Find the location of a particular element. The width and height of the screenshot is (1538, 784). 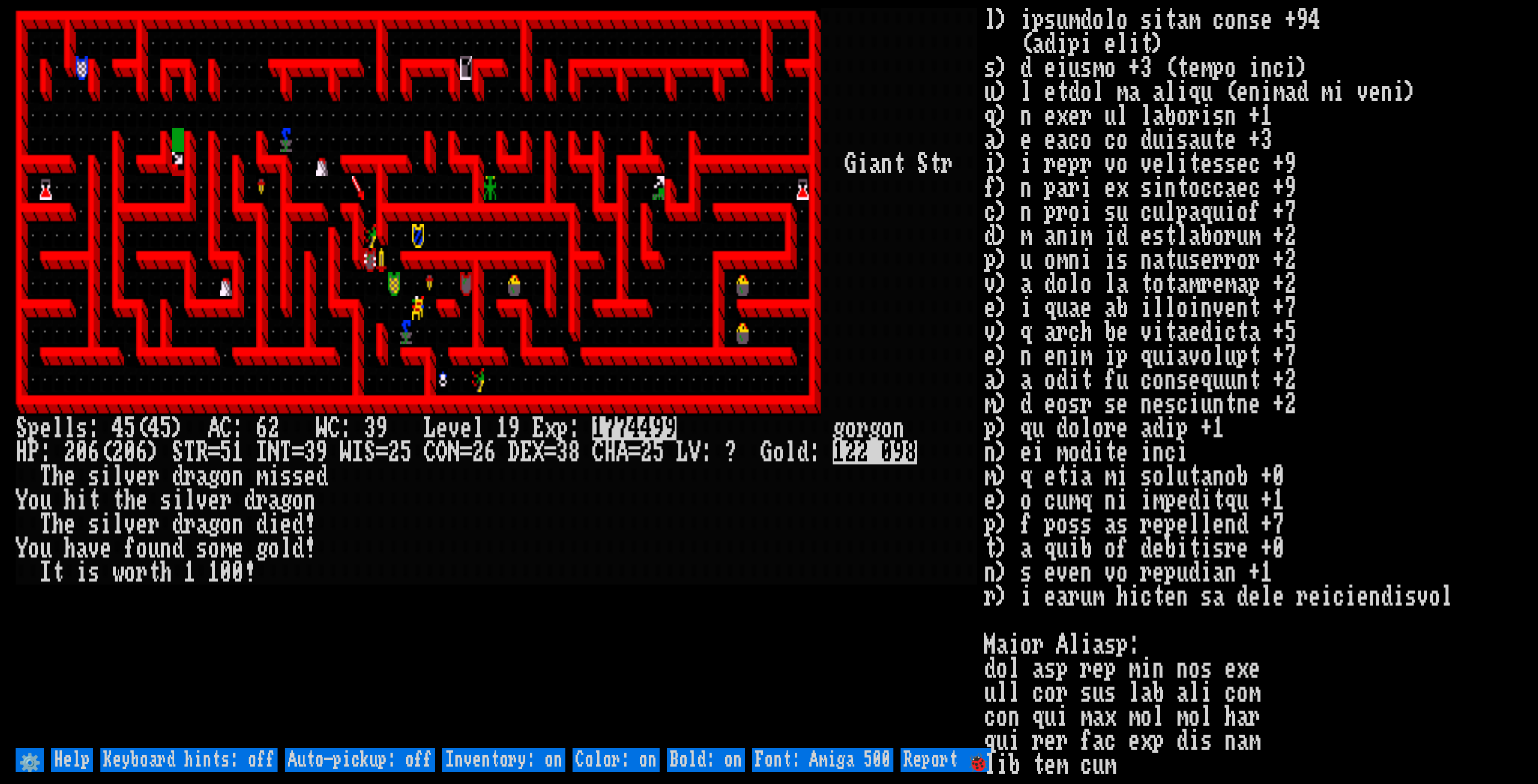

div: O is located at coordinates (442, 453).